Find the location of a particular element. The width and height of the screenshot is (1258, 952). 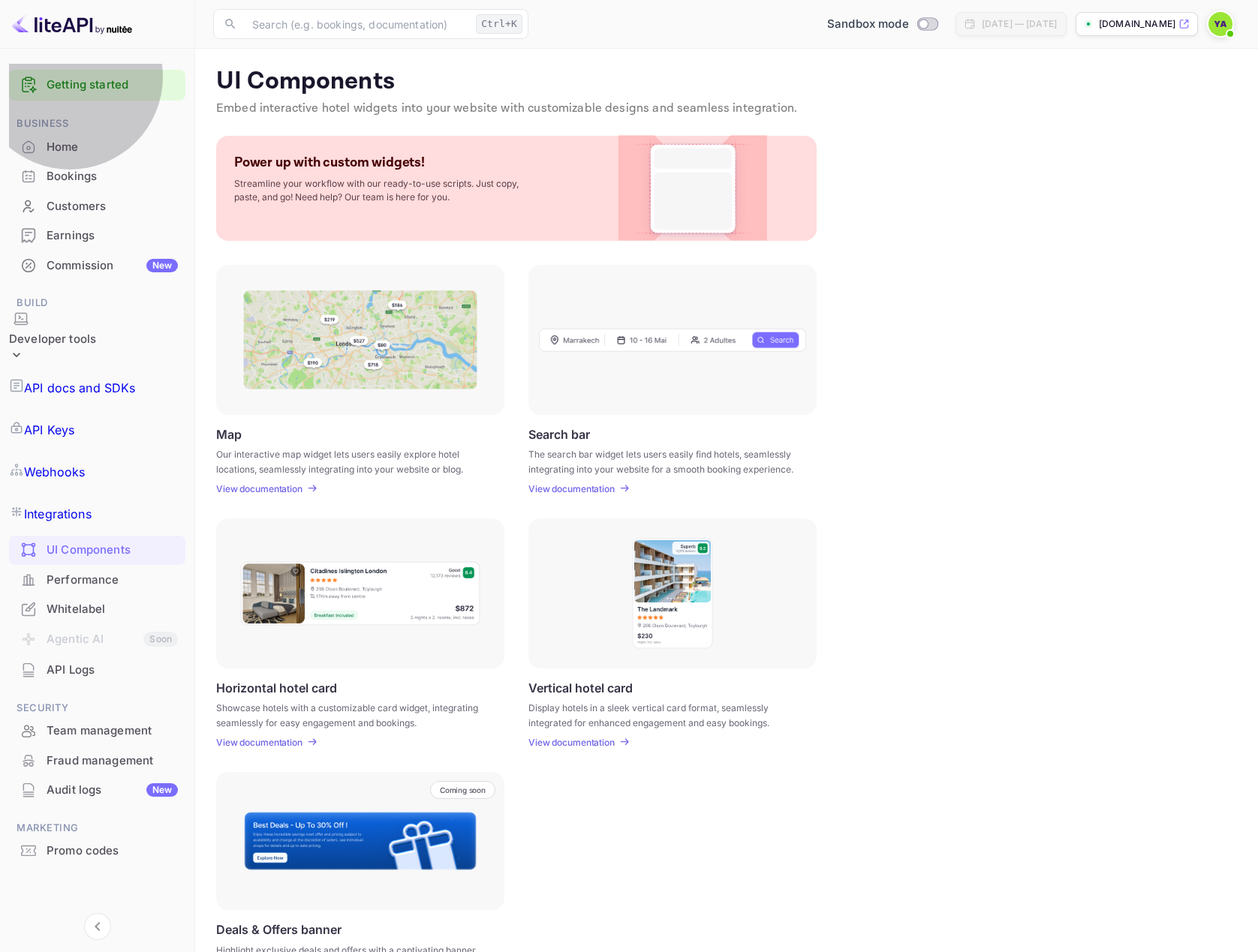

p: Power up with custom widgets! is located at coordinates (329, 162).